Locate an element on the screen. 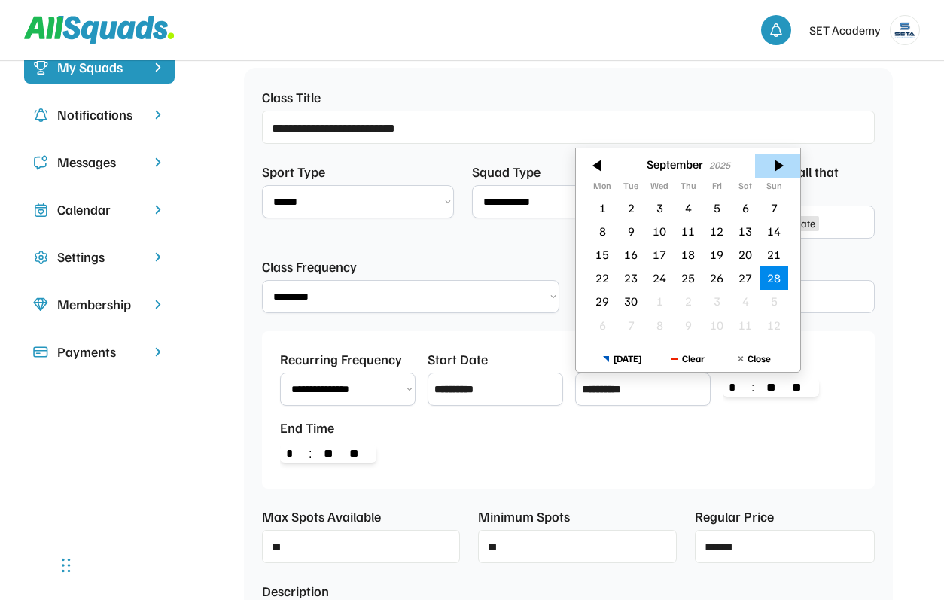  div: Start Date is located at coordinates (458, 359).